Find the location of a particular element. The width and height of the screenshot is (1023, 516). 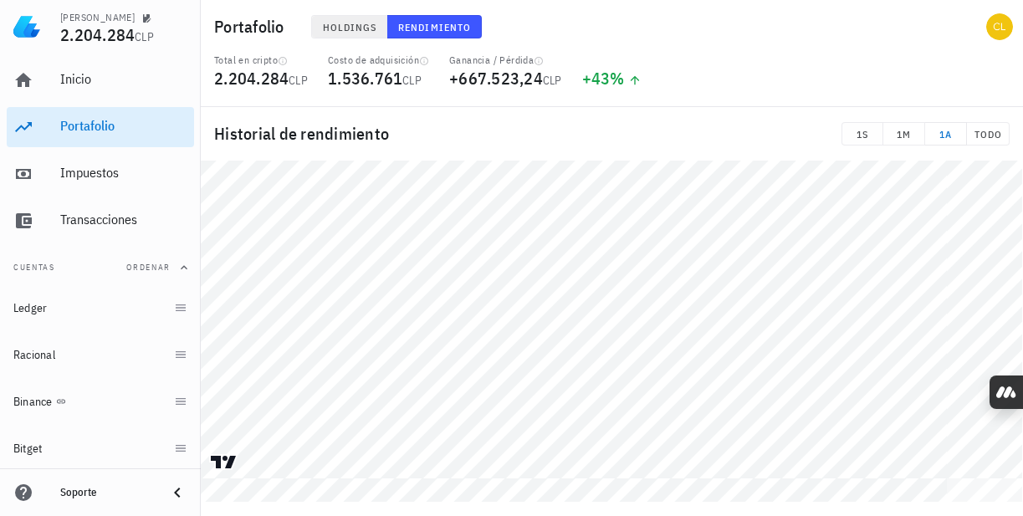

span: 1A is located at coordinates (945, 134).